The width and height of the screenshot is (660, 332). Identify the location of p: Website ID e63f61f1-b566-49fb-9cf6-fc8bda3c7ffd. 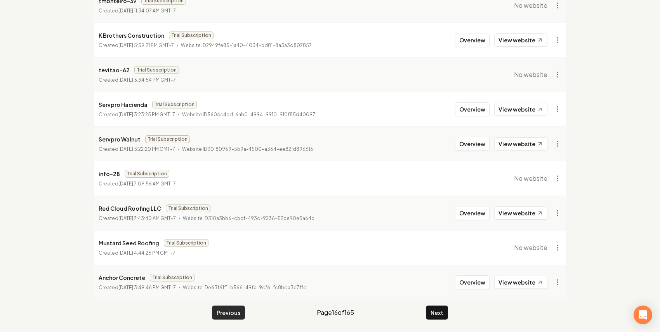
(245, 287).